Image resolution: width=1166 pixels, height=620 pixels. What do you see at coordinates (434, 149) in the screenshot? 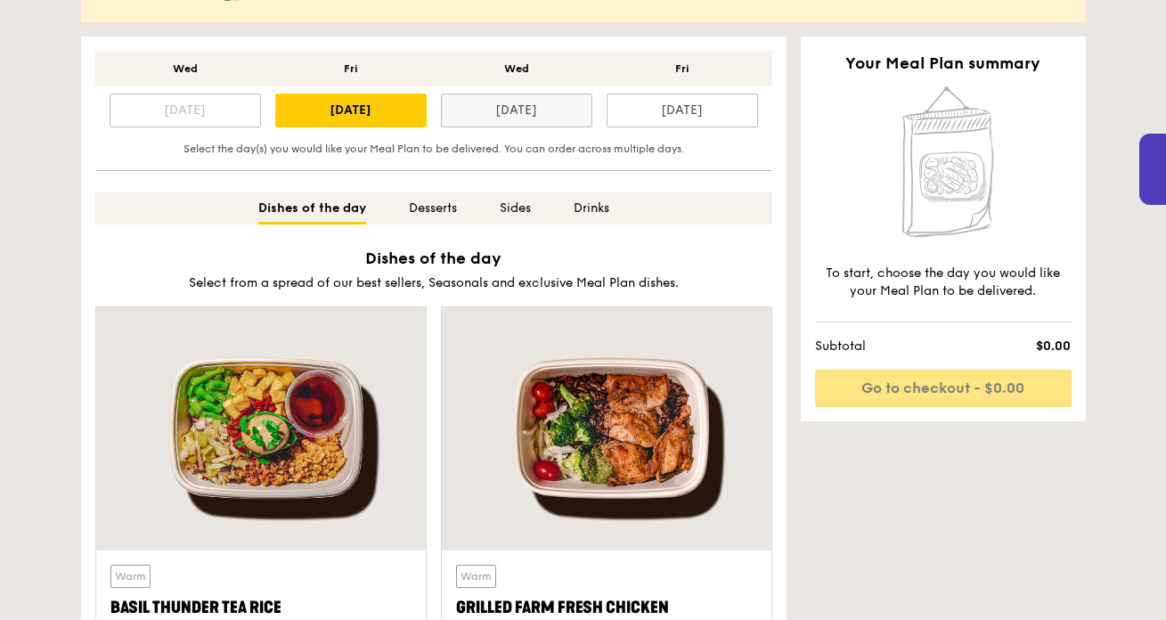
I see `div: Select the day(s) you would like your Meal Plan to be delivered. You can order across multiple days.` at bounding box center [434, 149].